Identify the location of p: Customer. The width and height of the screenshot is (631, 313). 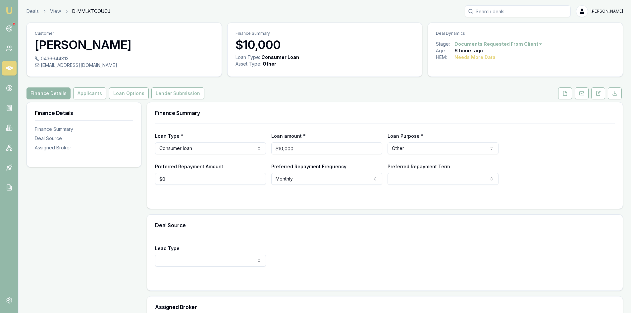
(124, 33).